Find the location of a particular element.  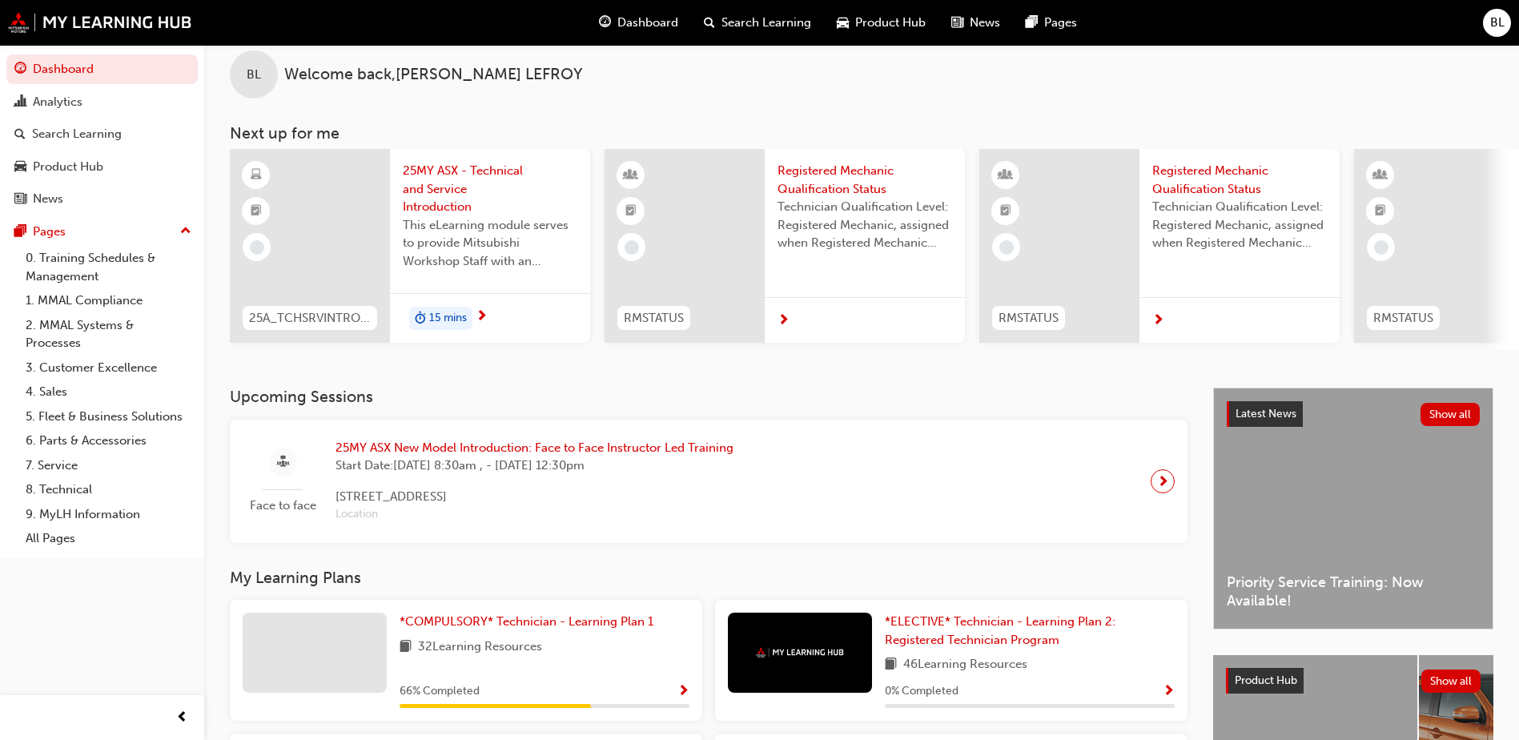

a: Product Hub is located at coordinates (102, 167).